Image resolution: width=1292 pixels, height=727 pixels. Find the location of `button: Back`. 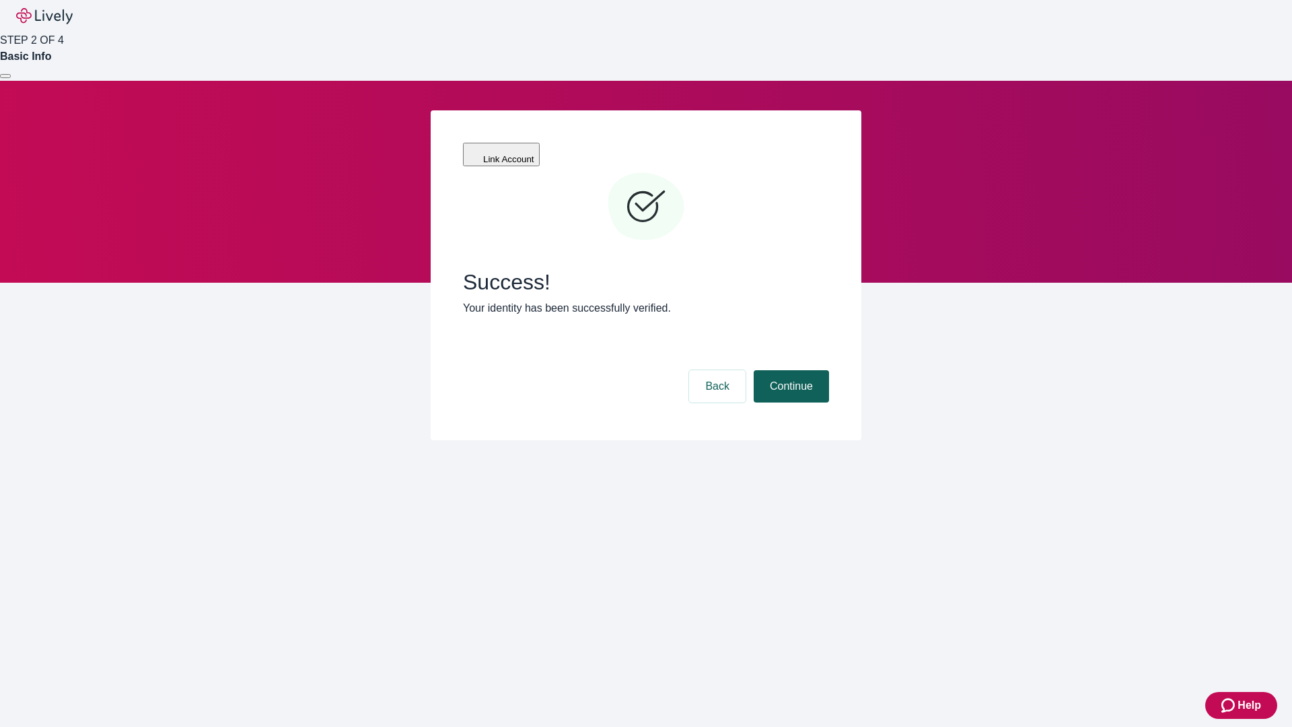

button: Back is located at coordinates (717, 386).